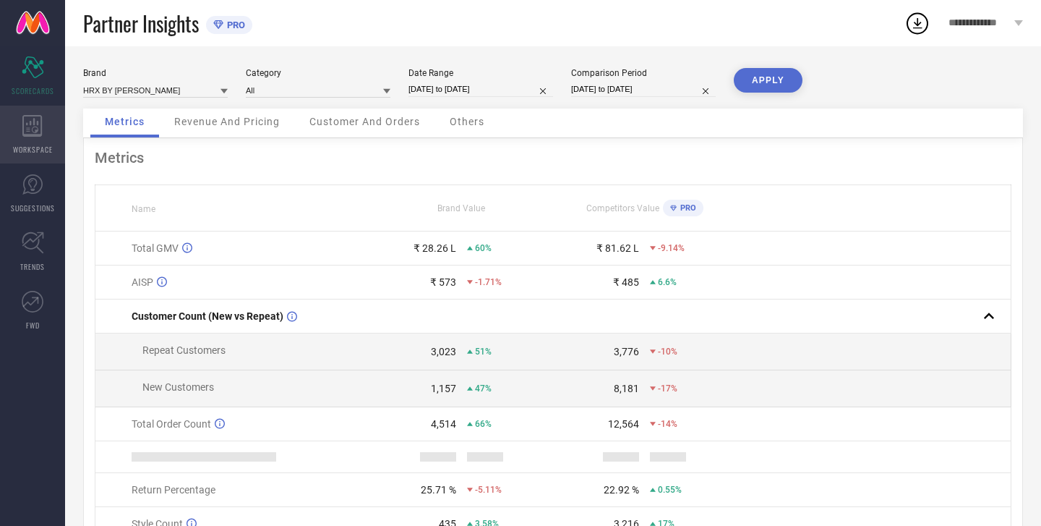 The width and height of the screenshot is (1041, 526). I want to click on span: Return Percentage, so click(174, 490).